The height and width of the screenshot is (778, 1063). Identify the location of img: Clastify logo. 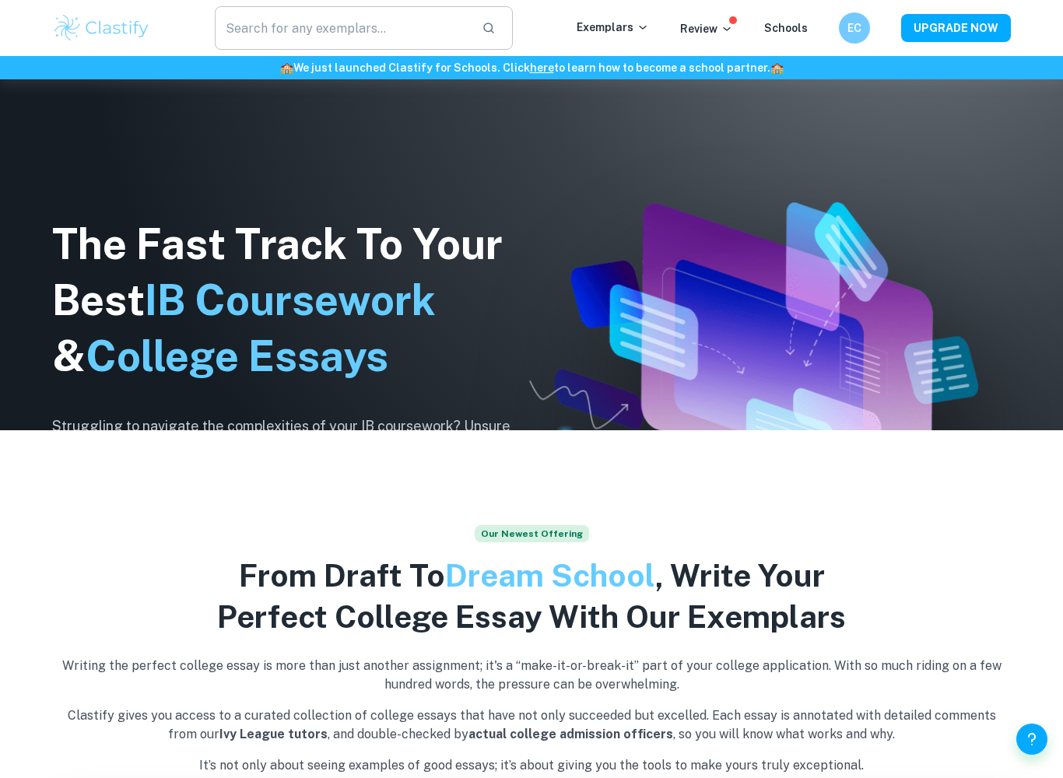
(101, 28).